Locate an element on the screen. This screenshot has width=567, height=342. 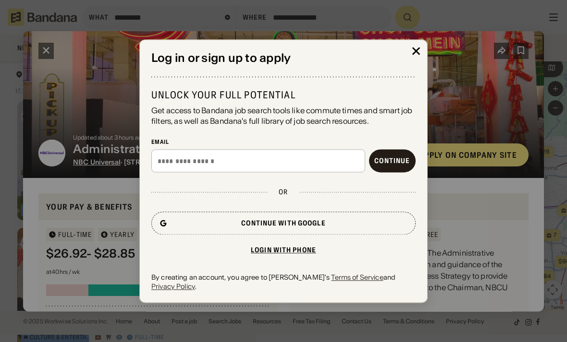
a: Privacy Policy is located at coordinates (173, 287).